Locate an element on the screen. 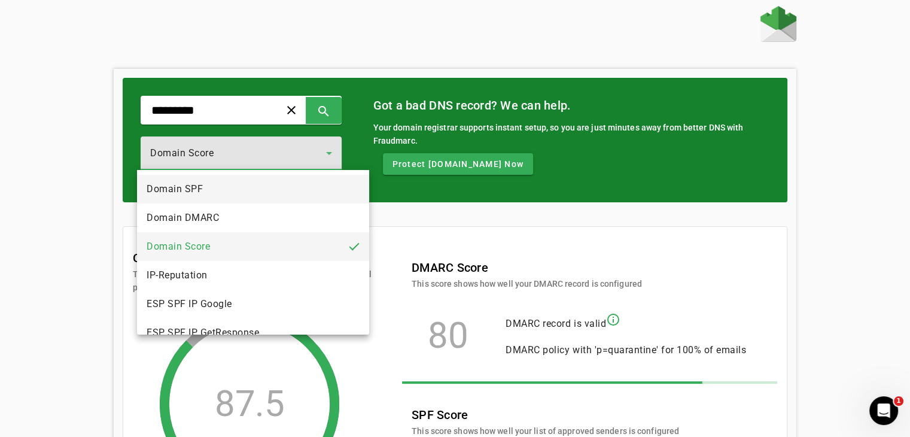 The height and width of the screenshot is (437, 910). span: ESP SPF IP GetResponse is located at coordinates (203, 333).